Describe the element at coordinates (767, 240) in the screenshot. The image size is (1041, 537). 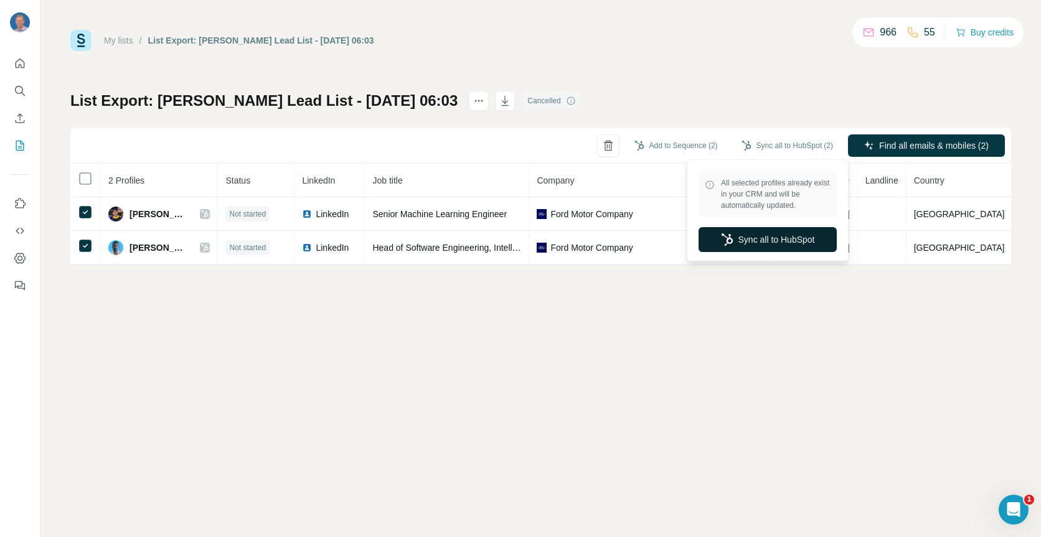
I see `button: Sync all to HubSpot` at that location.